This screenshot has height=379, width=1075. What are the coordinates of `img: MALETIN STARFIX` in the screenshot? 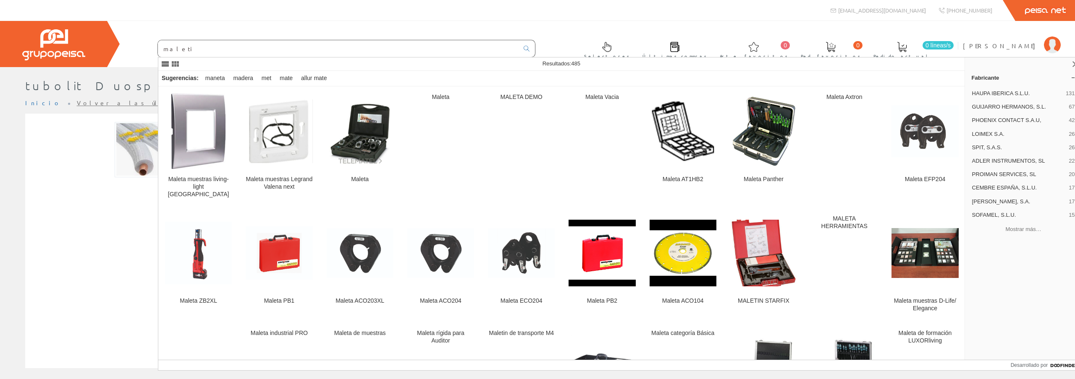 It's located at (763, 253).